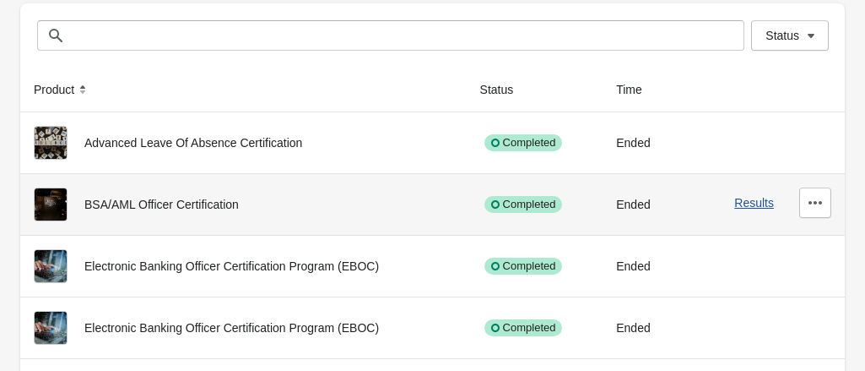  I want to click on button: Time, so click(637, 89).